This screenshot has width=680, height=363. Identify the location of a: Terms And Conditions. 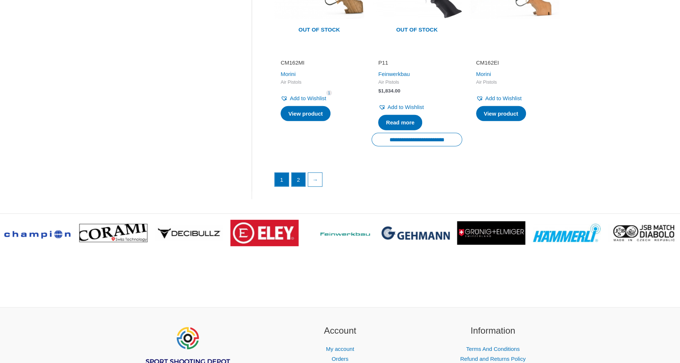
(493, 348).